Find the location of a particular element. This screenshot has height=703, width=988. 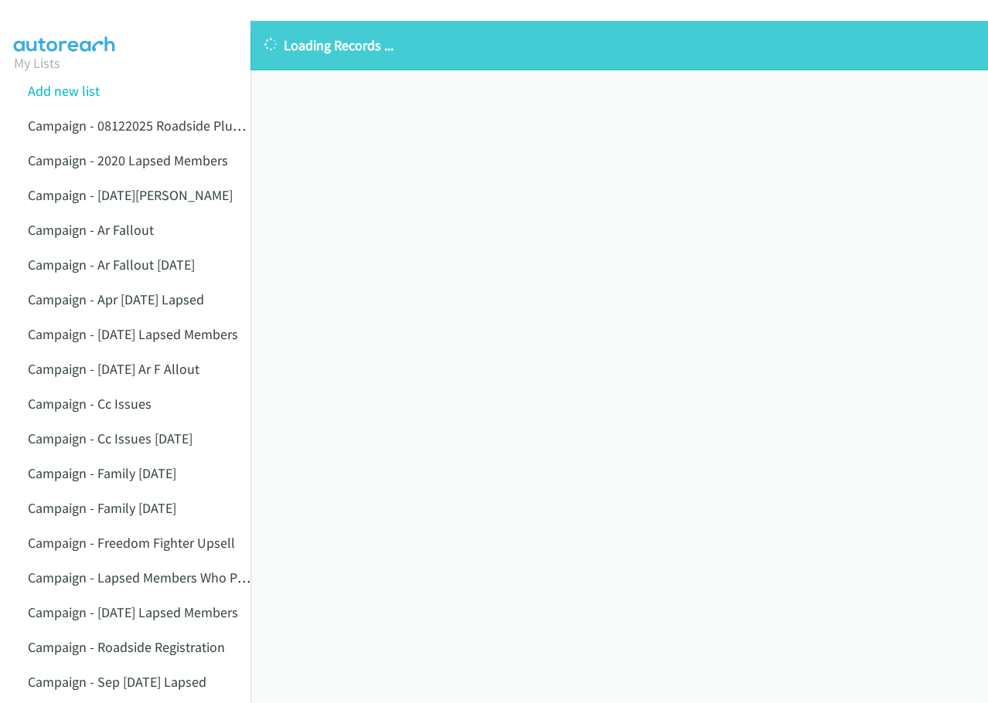

a: Campaign - Ar Fallout is located at coordinates (90, 230).